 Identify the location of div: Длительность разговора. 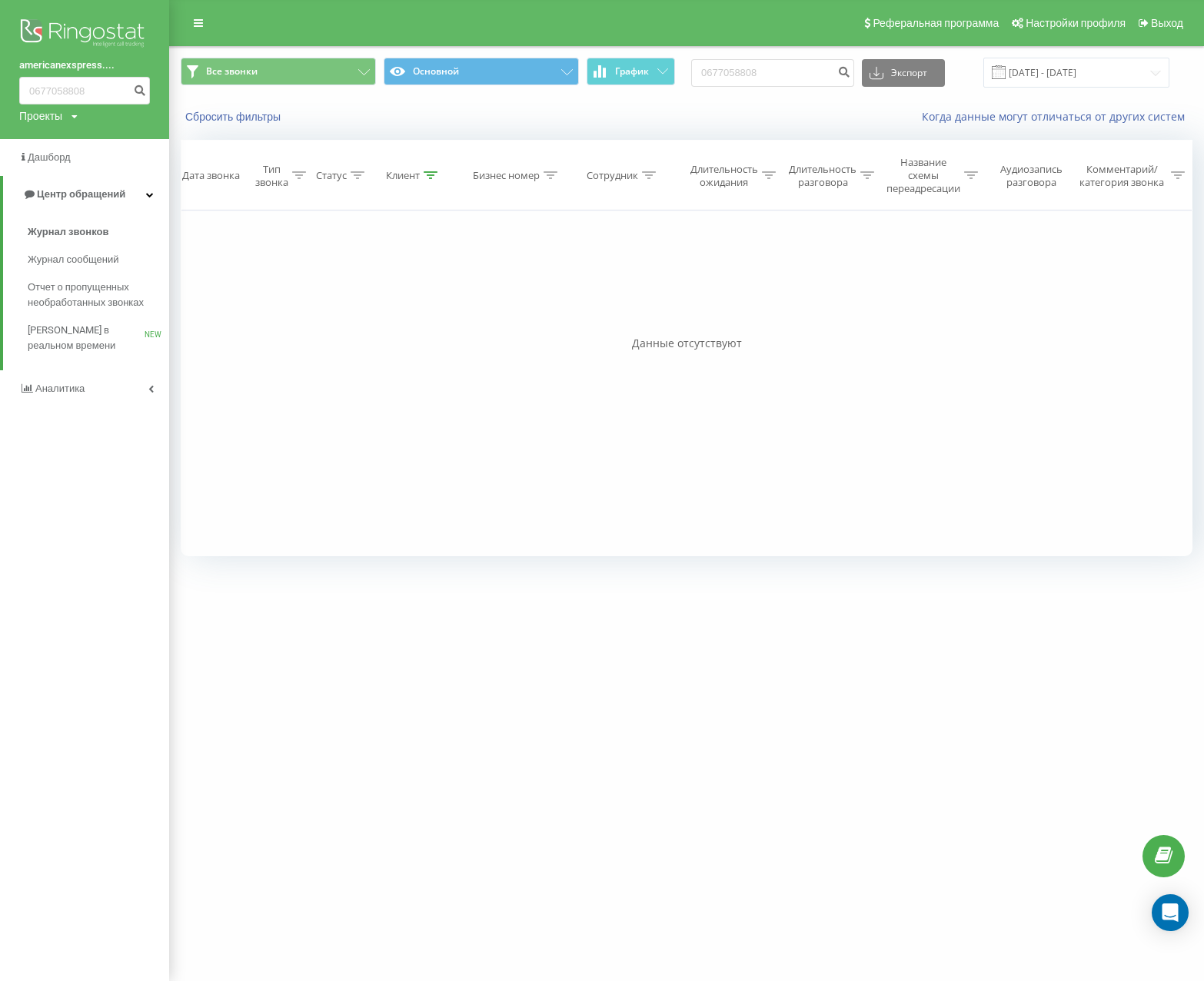
(823, 176).